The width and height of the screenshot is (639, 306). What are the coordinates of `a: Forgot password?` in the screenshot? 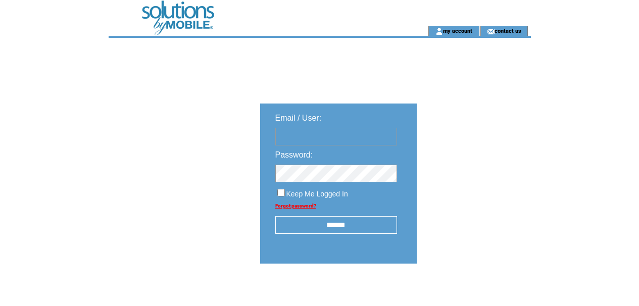 It's located at (296, 206).